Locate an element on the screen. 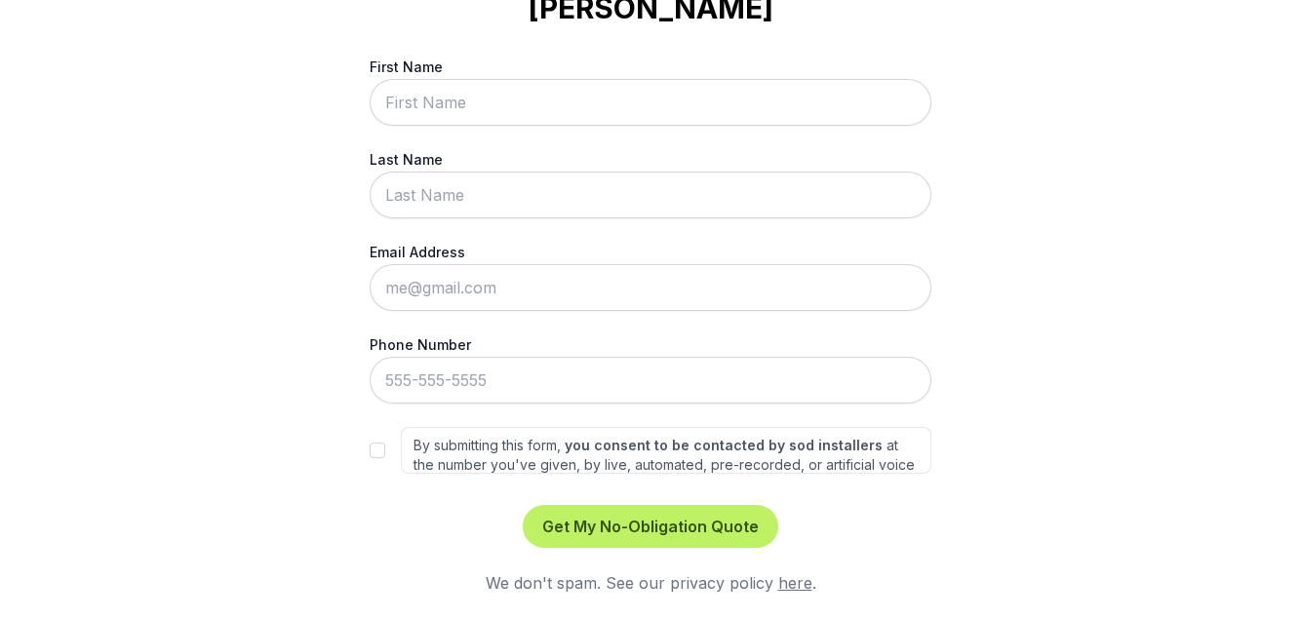  label: Email Address is located at coordinates (651, 252).